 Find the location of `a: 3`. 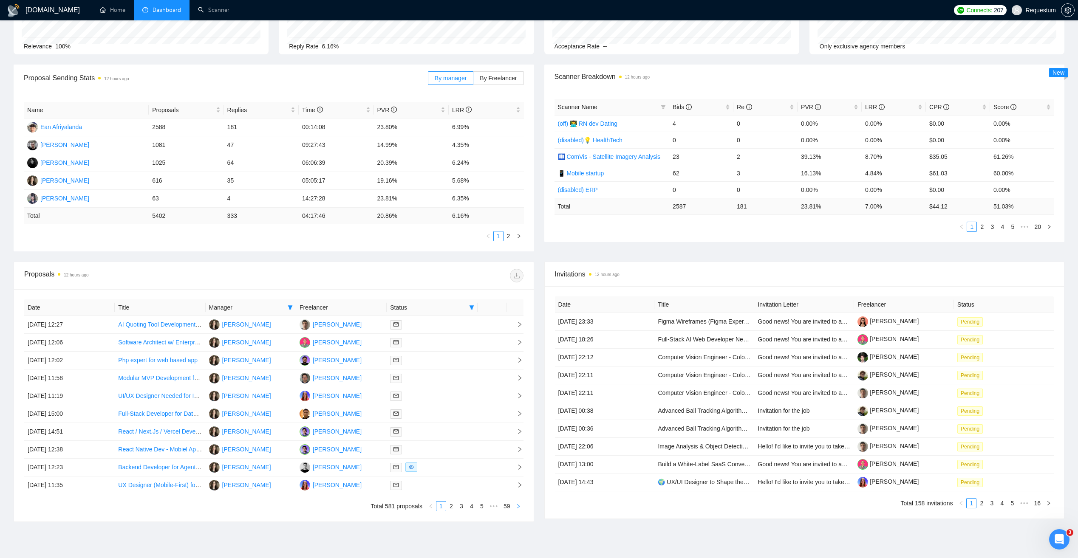

a: 3 is located at coordinates (461, 506).